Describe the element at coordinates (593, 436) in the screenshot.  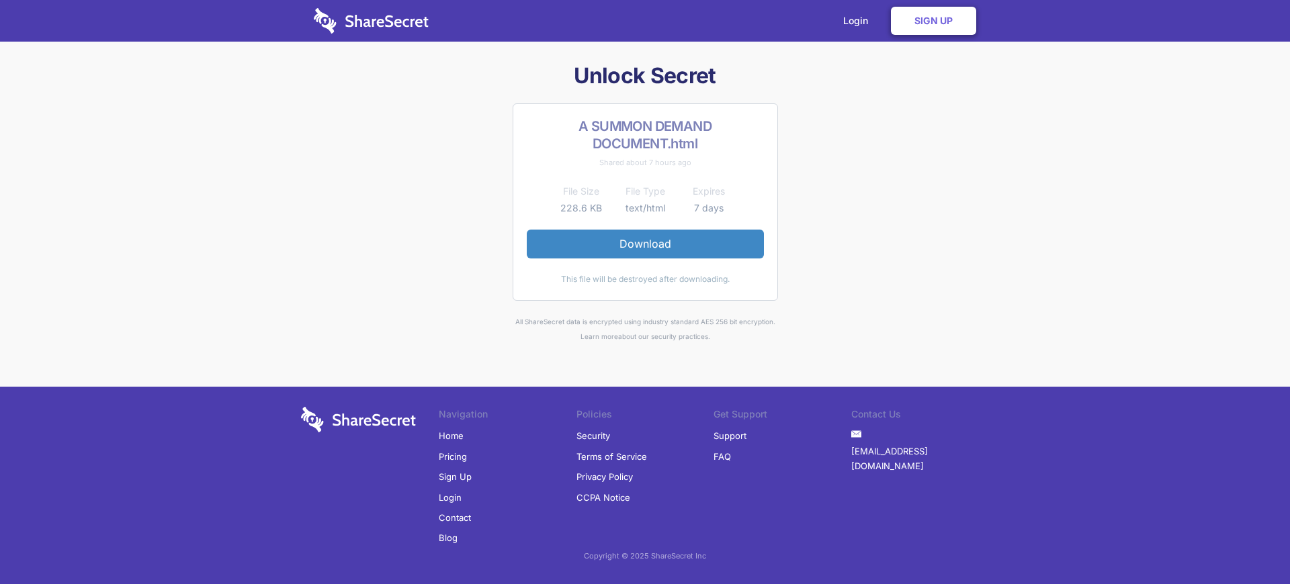
I see `a: Security` at that location.